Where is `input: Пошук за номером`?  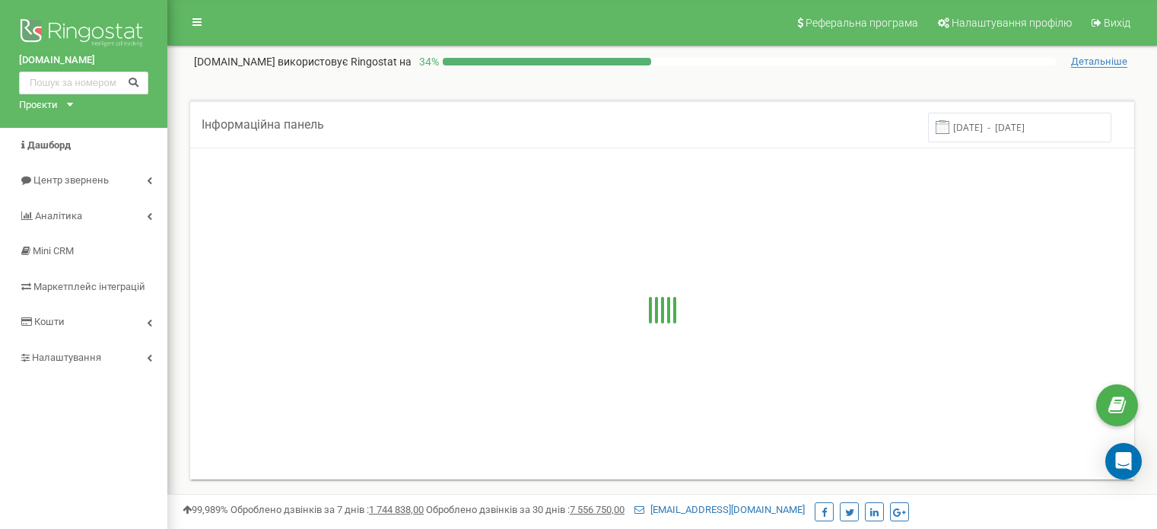
input: Пошук за номером is located at coordinates (84, 83).